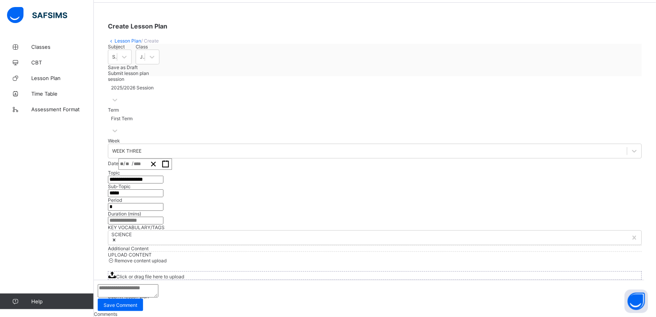 The image size is (656, 317). Describe the element at coordinates (114, 173) in the screenshot. I see `label: Topic` at that location.